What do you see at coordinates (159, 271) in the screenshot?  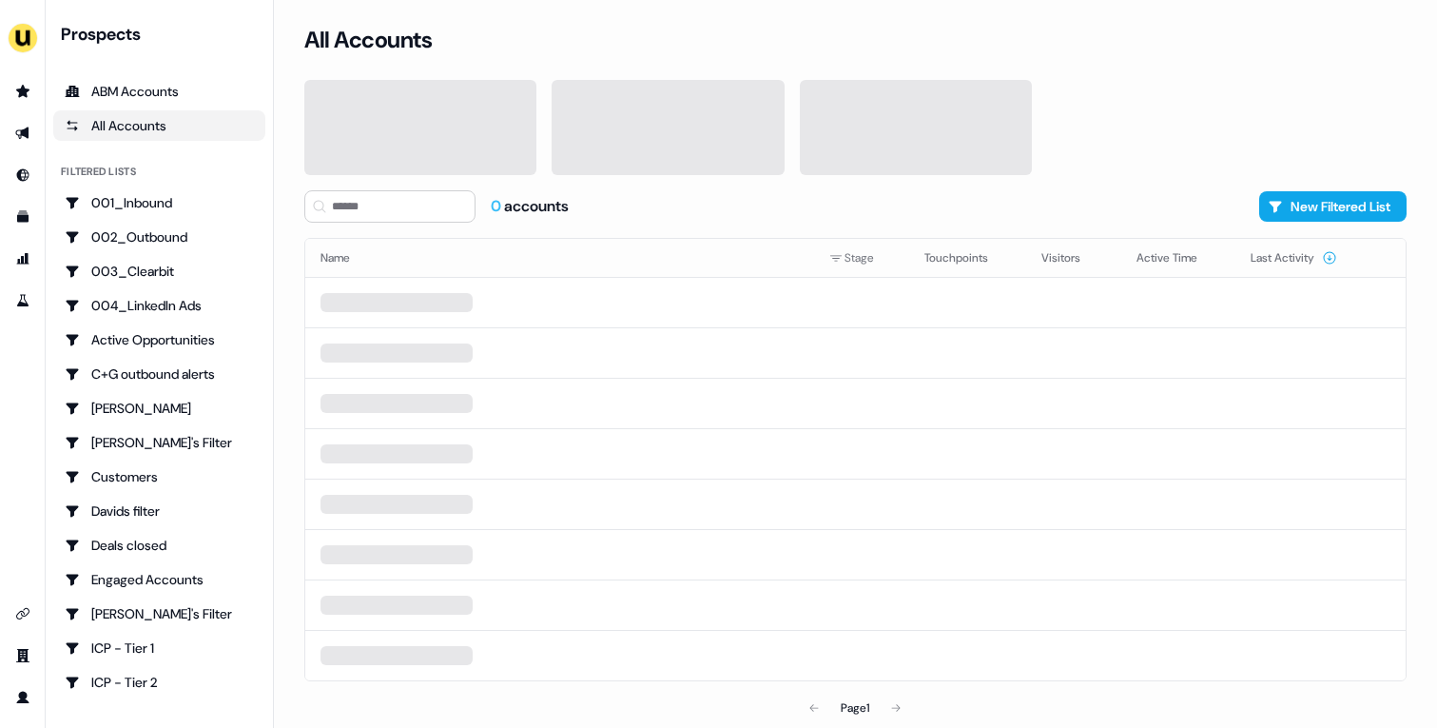 I see `a: Go to 003_Clearbit` at bounding box center [159, 271].